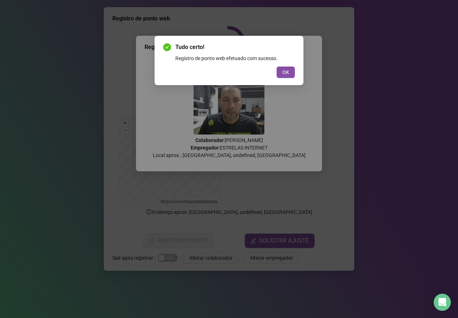 The image size is (458, 318). What do you see at coordinates (442, 302) in the screenshot?
I see `div: Open Intercom Messenger` at bounding box center [442, 302].